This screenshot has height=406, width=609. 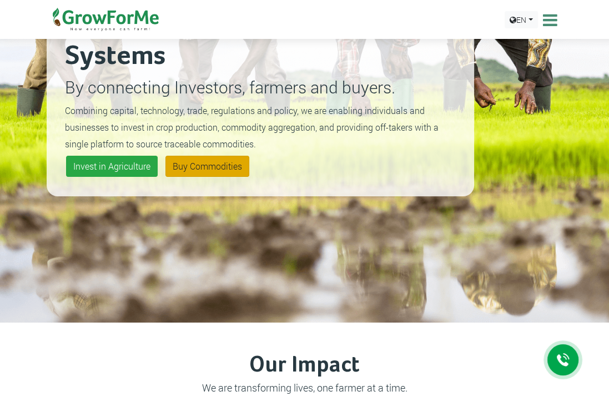 I want to click on h2: Transforming Africa’s Food Systems, so click(x=261, y=39).